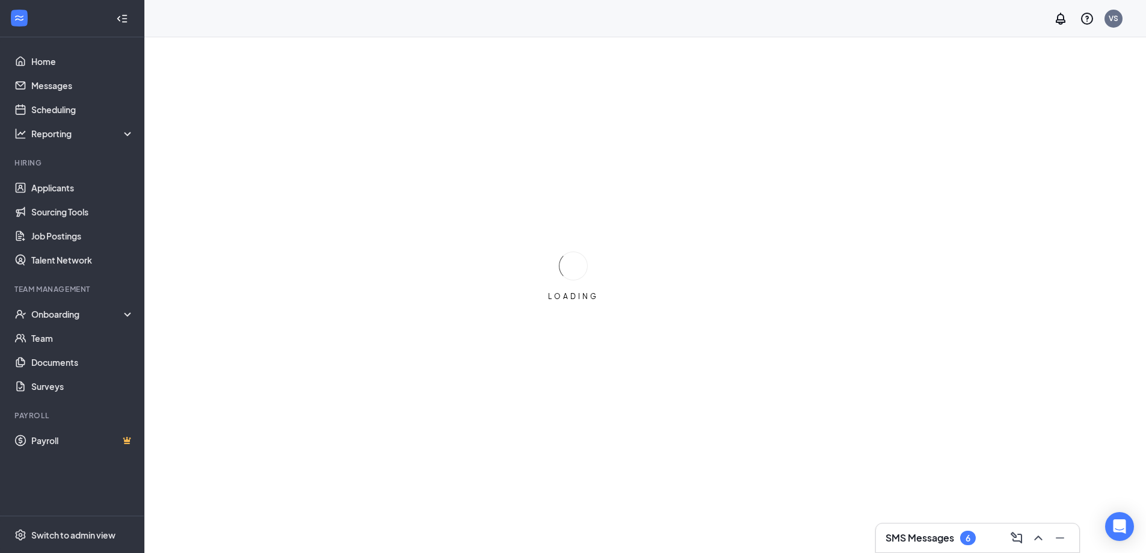  What do you see at coordinates (20, 314) in the screenshot?
I see `svg: UserCheck` at bounding box center [20, 314].